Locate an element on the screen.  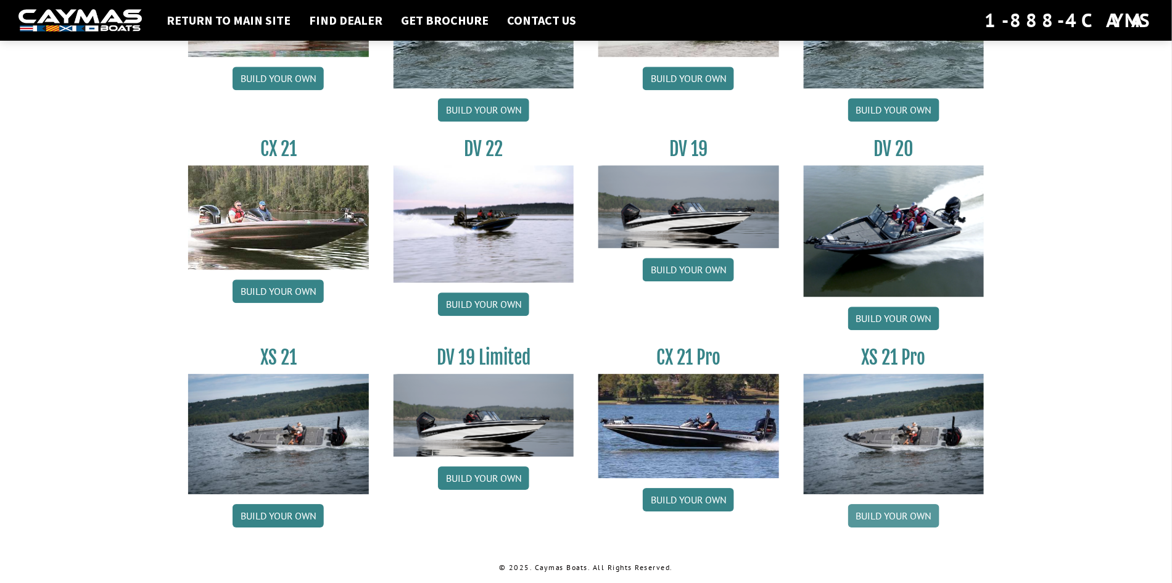
div: 1-888-4CAYMAS is located at coordinates (1069, 20).